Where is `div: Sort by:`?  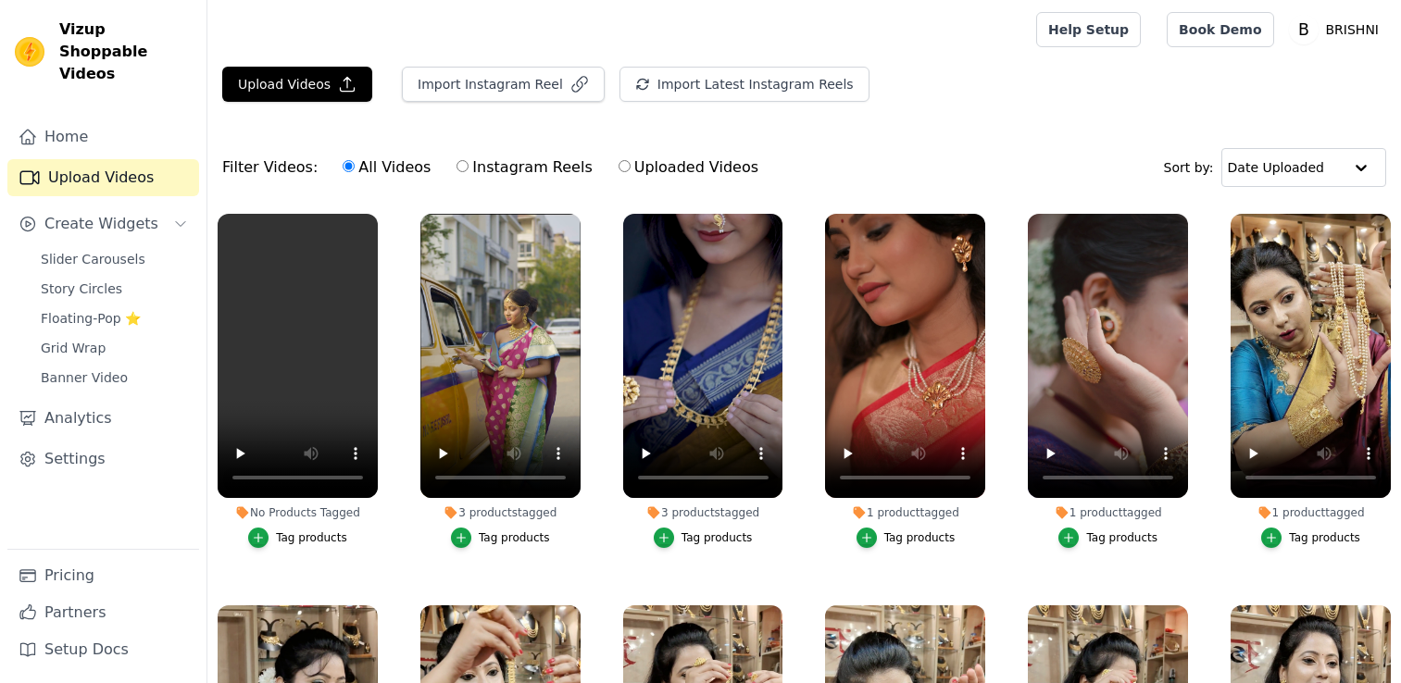 div: Sort by: is located at coordinates (1275, 168).